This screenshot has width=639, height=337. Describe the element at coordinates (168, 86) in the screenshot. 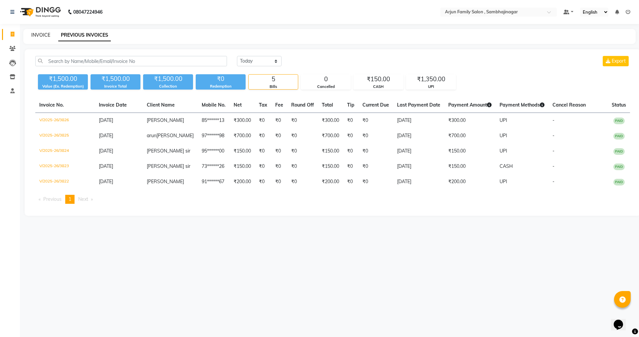

I see `div: Collection` at that location.